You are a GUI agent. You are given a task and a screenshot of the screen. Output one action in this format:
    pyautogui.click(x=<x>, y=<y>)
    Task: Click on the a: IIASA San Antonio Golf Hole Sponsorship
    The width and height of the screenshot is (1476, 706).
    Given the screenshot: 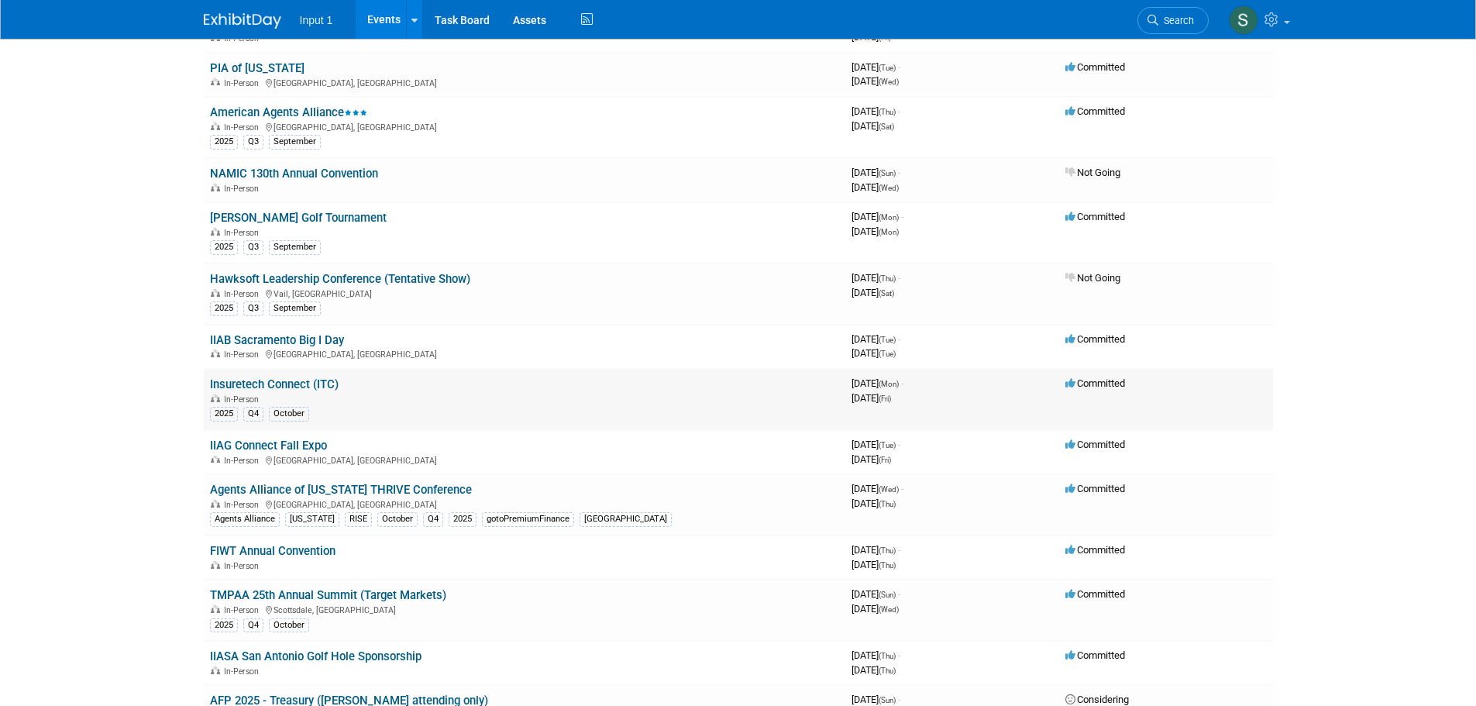 What is the action you would take?
    pyautogui.click(x=315, y=656)
    